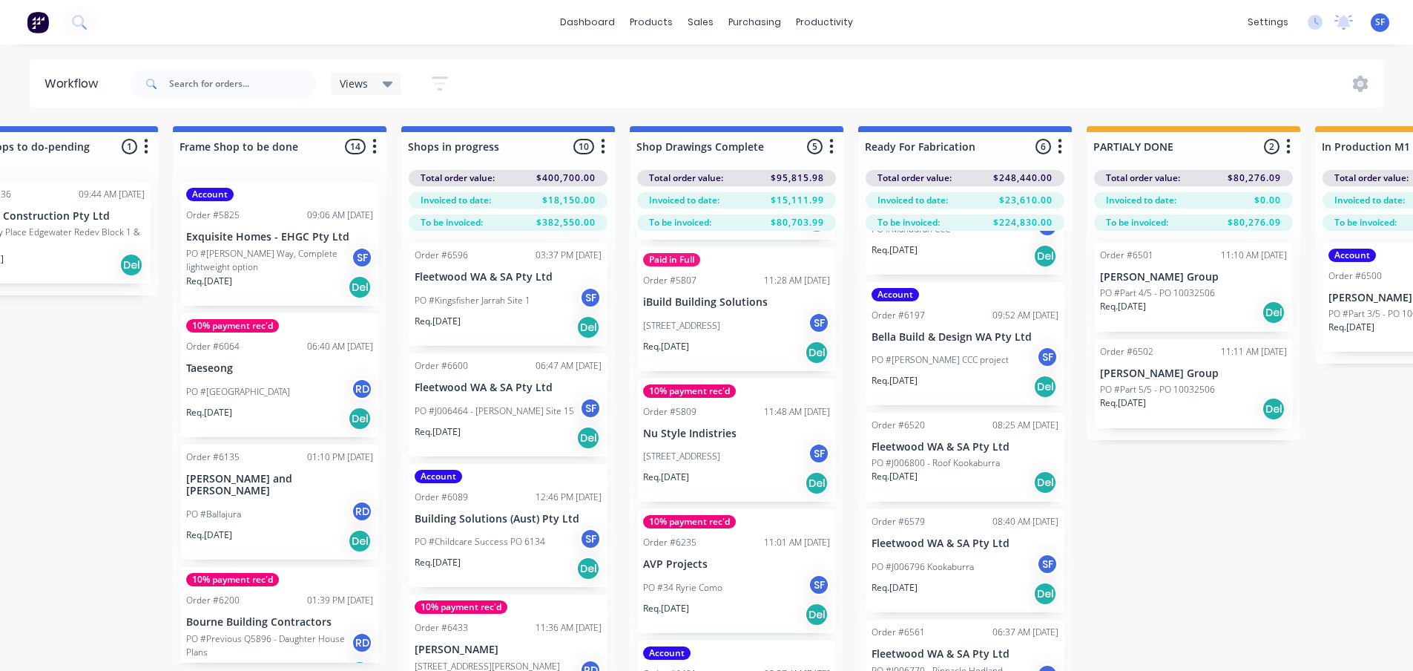 The image size is (1413, 671). What do you see at coordinates (587, 22) in the screenshot?
I see `a: dashboard` at bounding box center [587, 22].